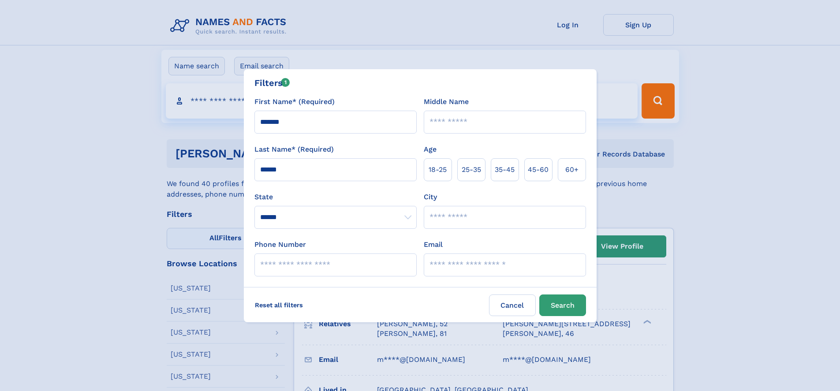 This screenshot has height=391, width=840. Describe the element at coordinates (512, 305) in the screenshot. I see `label: Cancel` at that location.